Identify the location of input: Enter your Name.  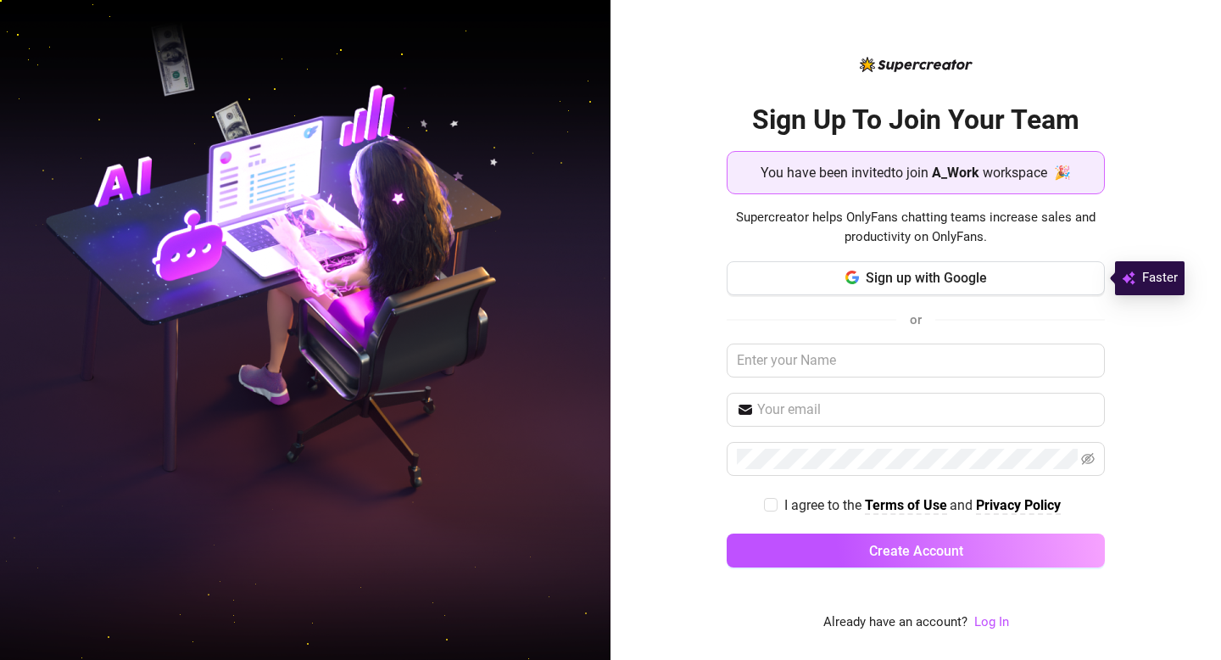
(916, 360).